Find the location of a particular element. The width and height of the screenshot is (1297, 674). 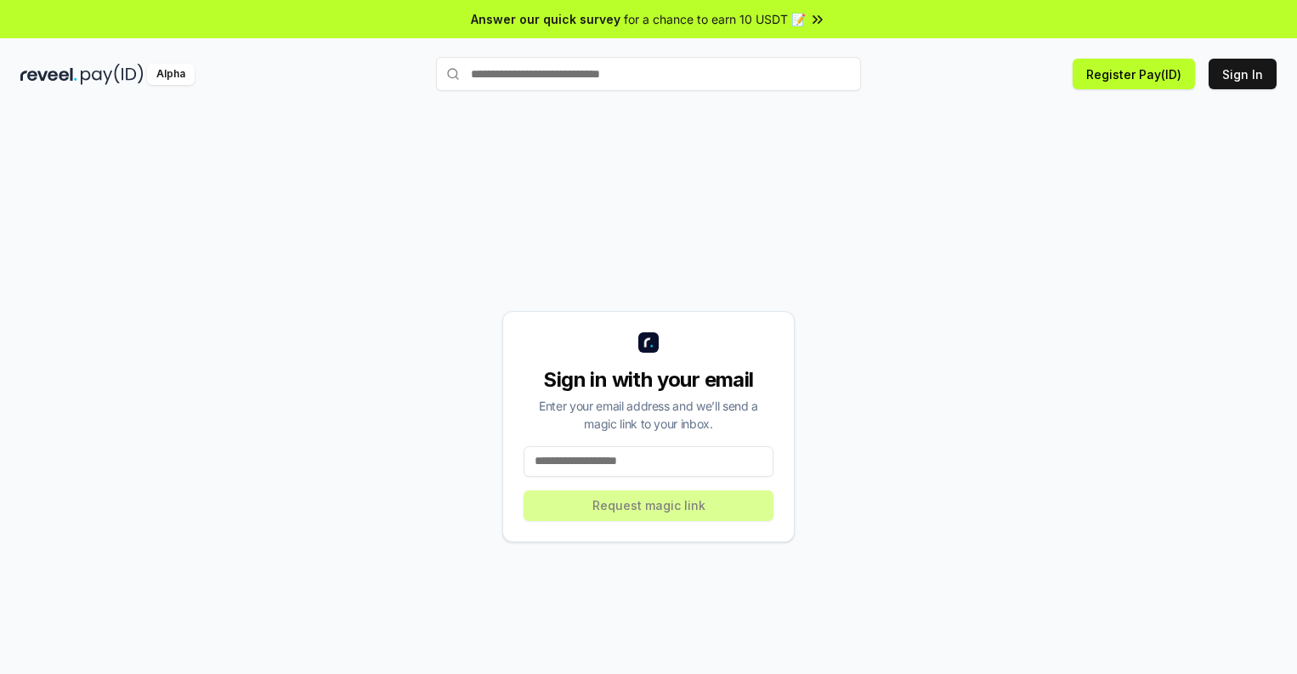

span: for a chance to earn 10 USDT 📝 is located at coordinates (715, 19).